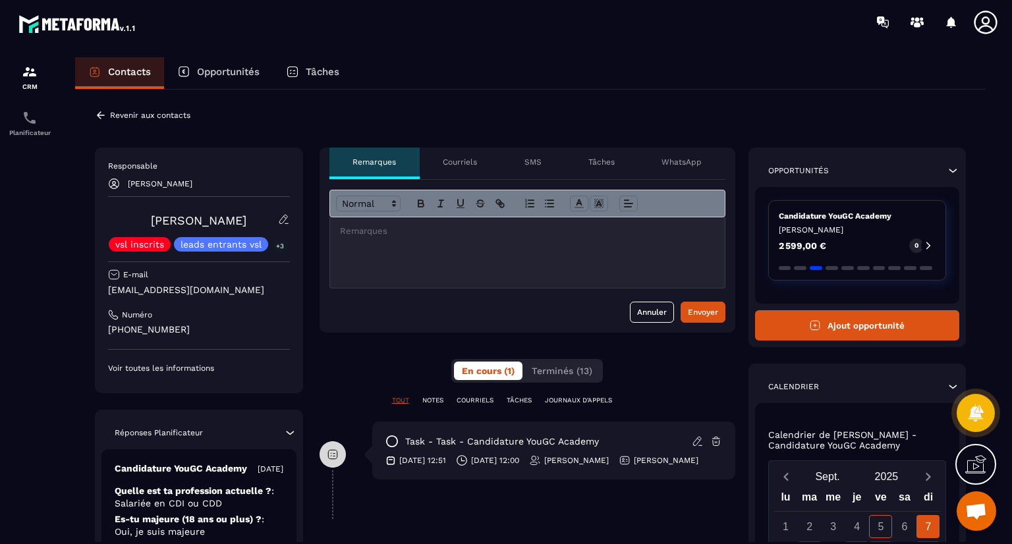  Describe the element at coordinates (30, 77) in the screenshot. I see `a: formationformationCRM` at that location.